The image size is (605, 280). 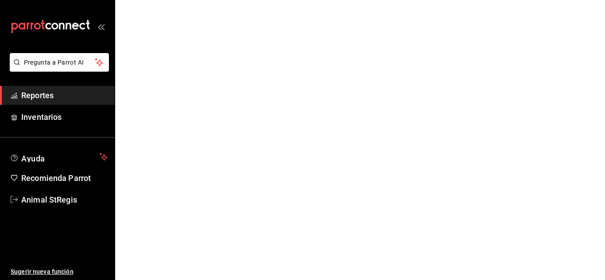 What do you see at coordinates (59, 62) in the screenshot?
I see `span: Pregunta a Parrot AI` at bounding box center [59, 62].